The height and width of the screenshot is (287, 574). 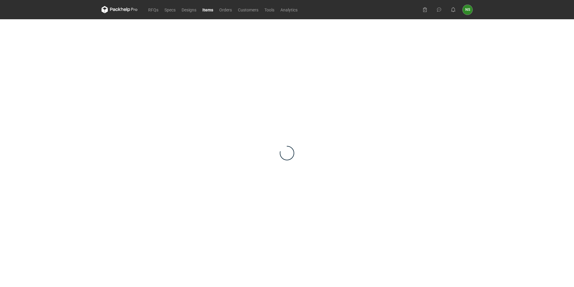 What do you see at coordinates (189, 10) in the screenshot?
I see `a: Designs` at bounding box center [189, 10].